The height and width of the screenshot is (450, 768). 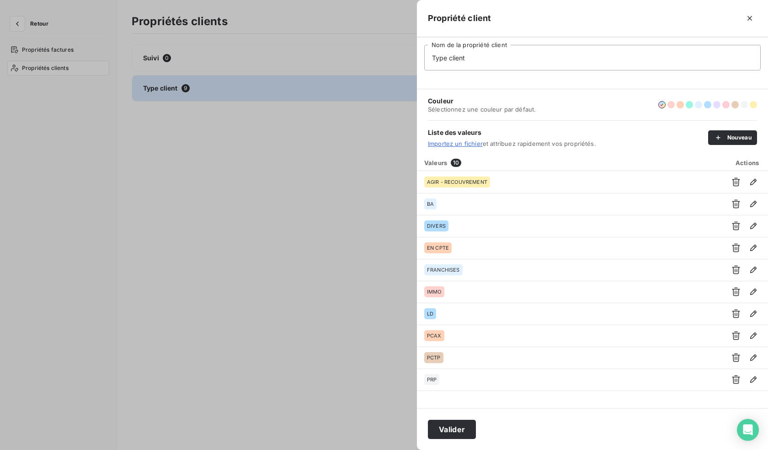 What do you see at coordinates (452, 429) in the screenshot?
I see `button: Valider` at bounding box center [452, 429].